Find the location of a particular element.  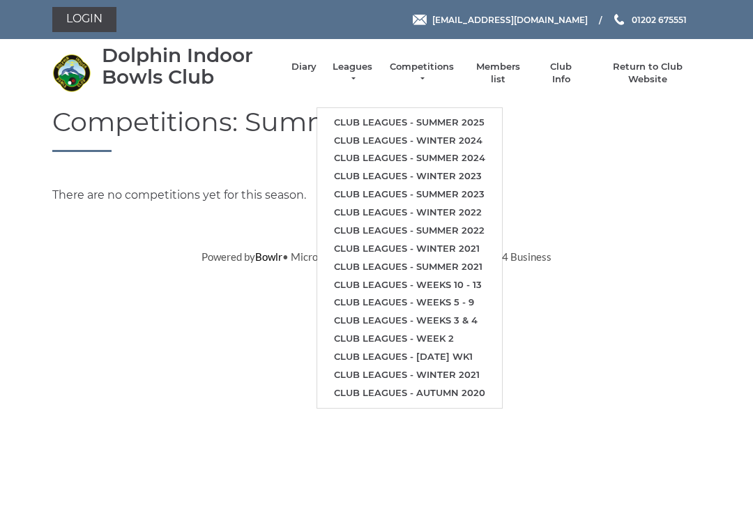

a: Competitions is located at coordinates (422, 73).